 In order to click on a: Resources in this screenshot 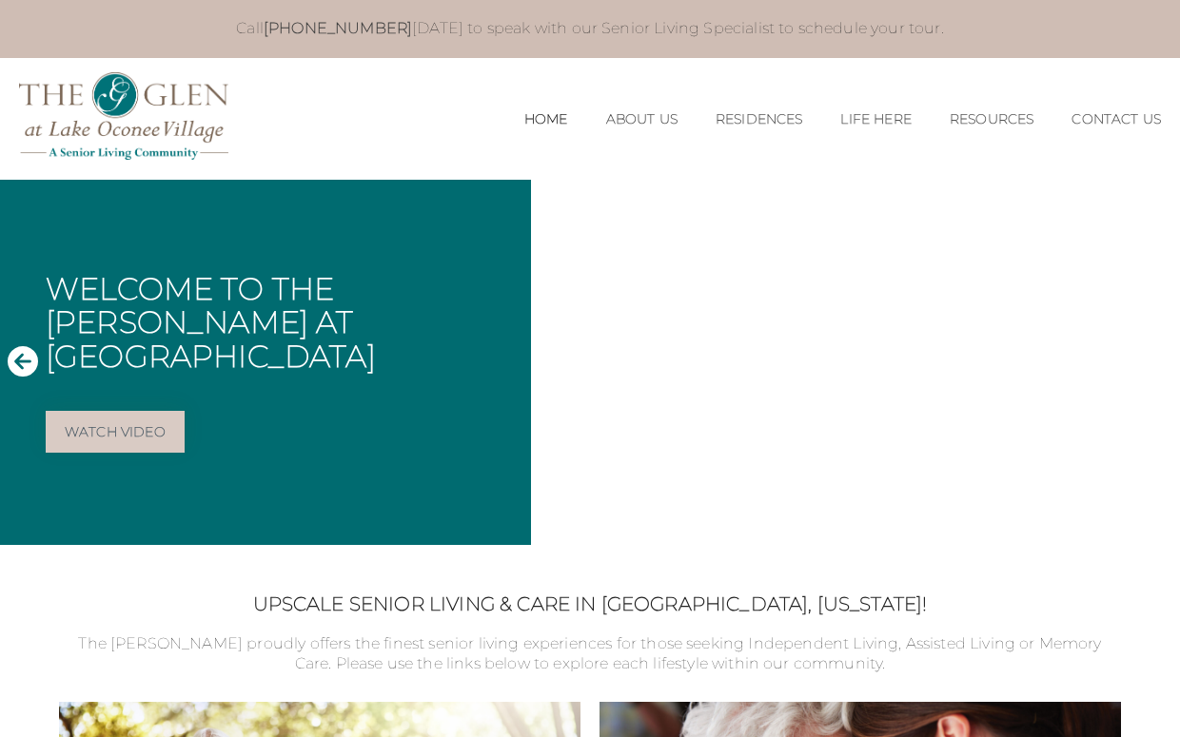, I will do `click(992, 119)`.